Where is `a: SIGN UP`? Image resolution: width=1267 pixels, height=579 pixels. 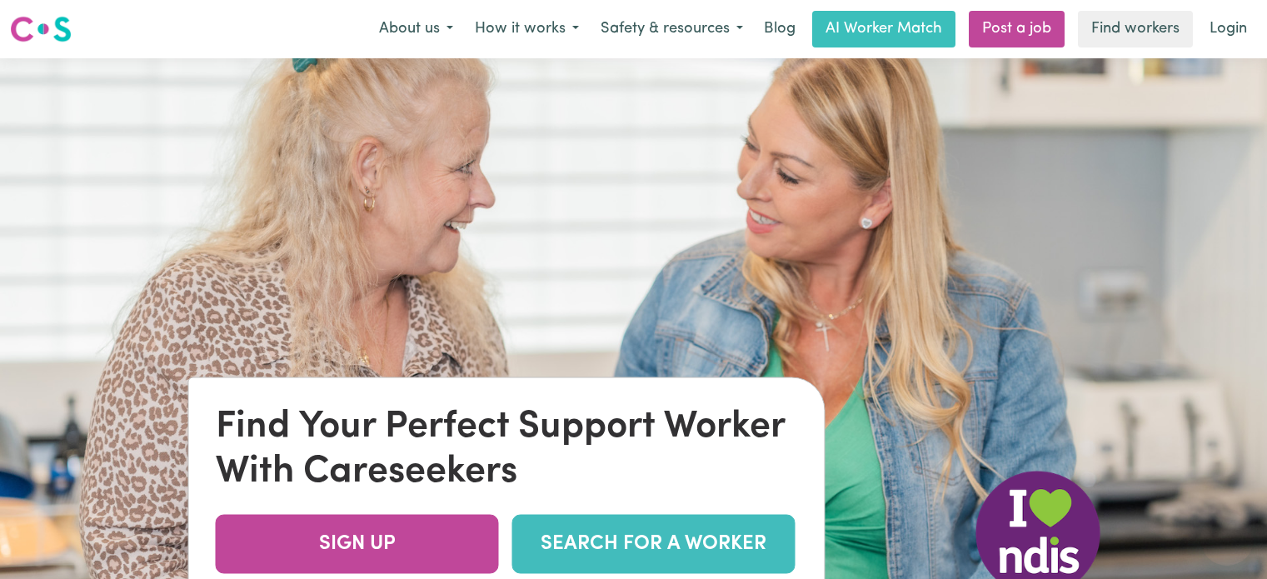 a: SIGN UP is located at coordinates (357, 544).